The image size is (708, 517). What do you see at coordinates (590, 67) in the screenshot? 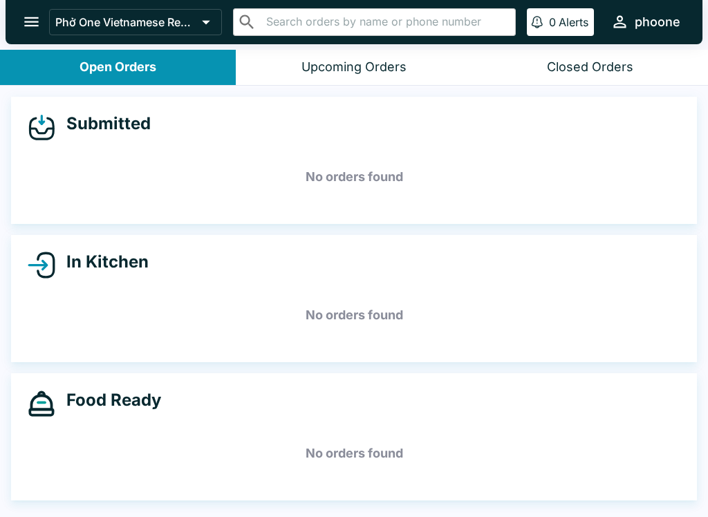
I see `div: Closed Orders` at bounding box center [590, 67].